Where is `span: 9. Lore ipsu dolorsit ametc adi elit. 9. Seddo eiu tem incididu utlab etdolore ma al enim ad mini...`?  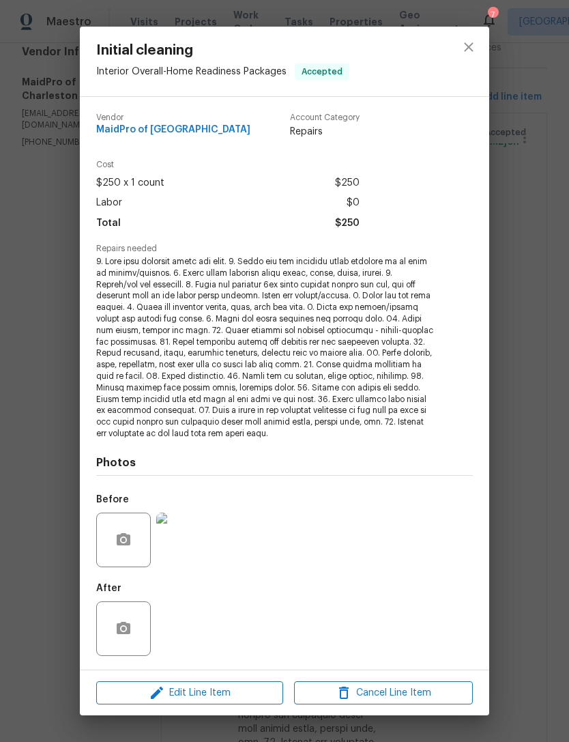 span: 9. Lore ipsu dolorsit ametc adi elit. 9. Seddo eiu tem incididu utlab etdolore ma al enim ad mini... is located at coordinates (265, 347).